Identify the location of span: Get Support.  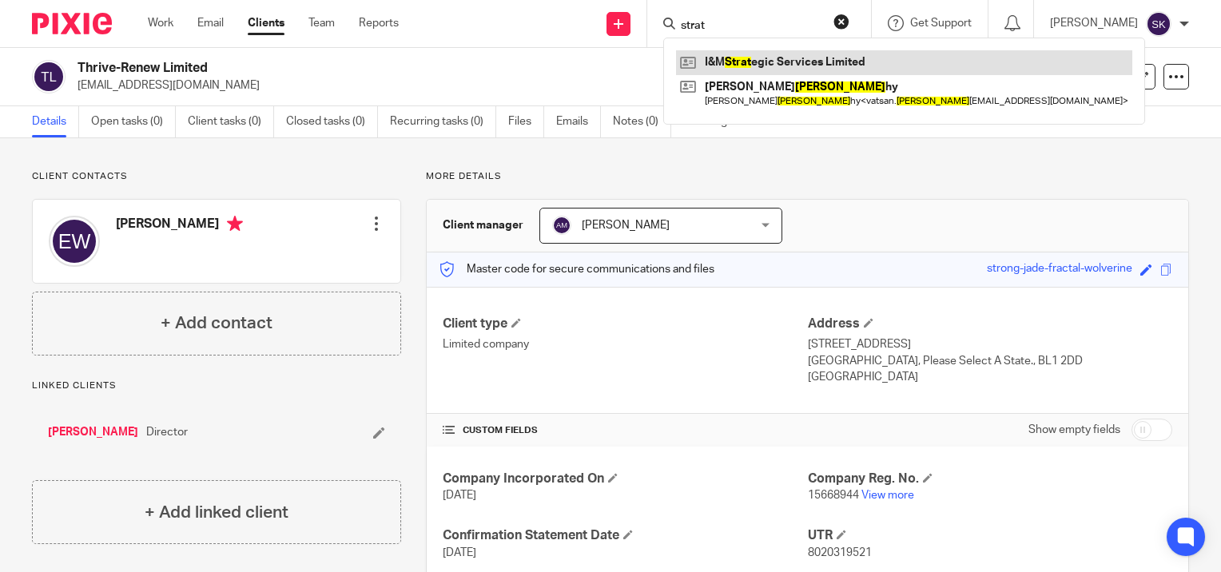
(940, 23).